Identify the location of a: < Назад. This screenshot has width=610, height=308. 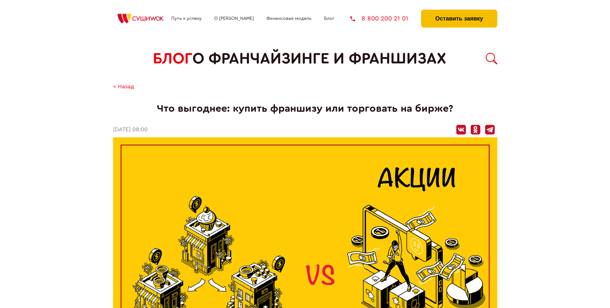
(124, 87).